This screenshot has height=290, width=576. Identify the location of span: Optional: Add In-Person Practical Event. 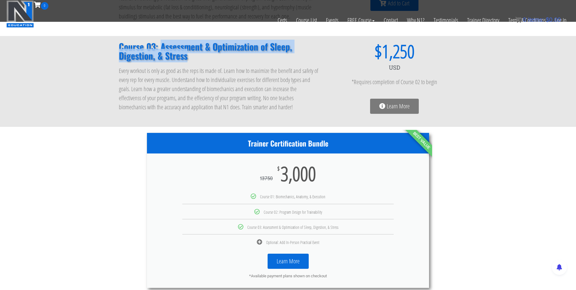
(293, 242).